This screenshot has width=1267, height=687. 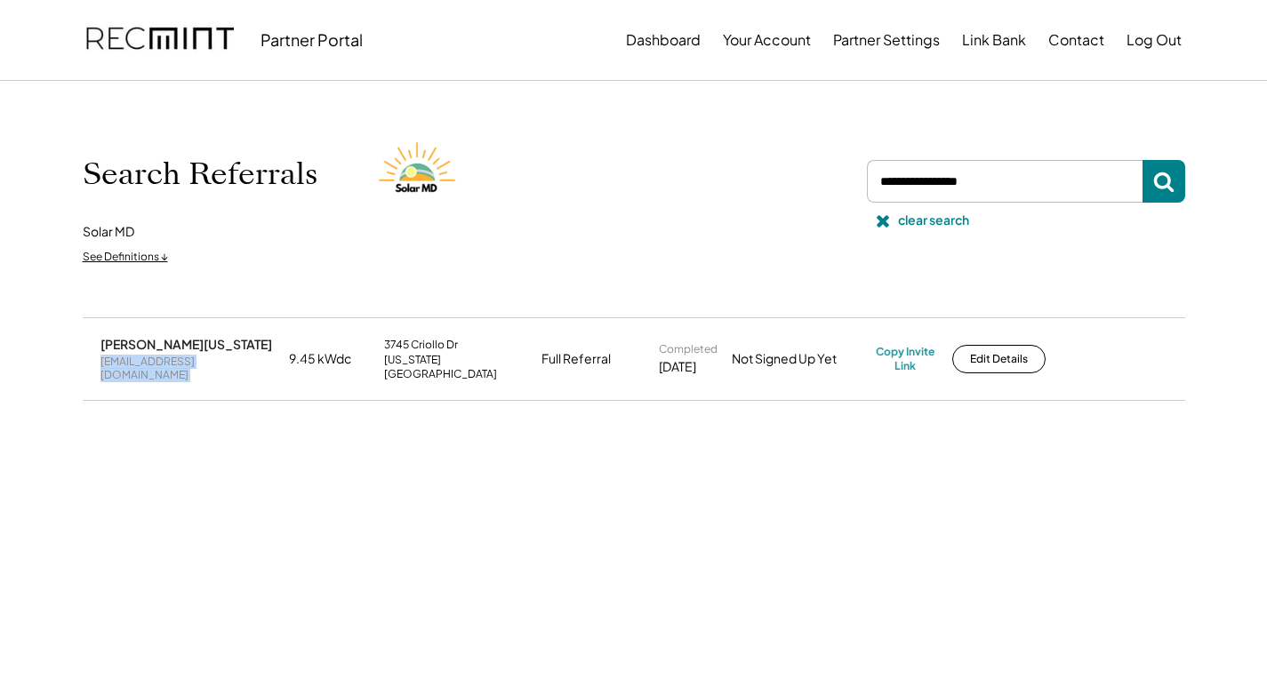 I want to click on div: clear search, so click(x=934, y=221).